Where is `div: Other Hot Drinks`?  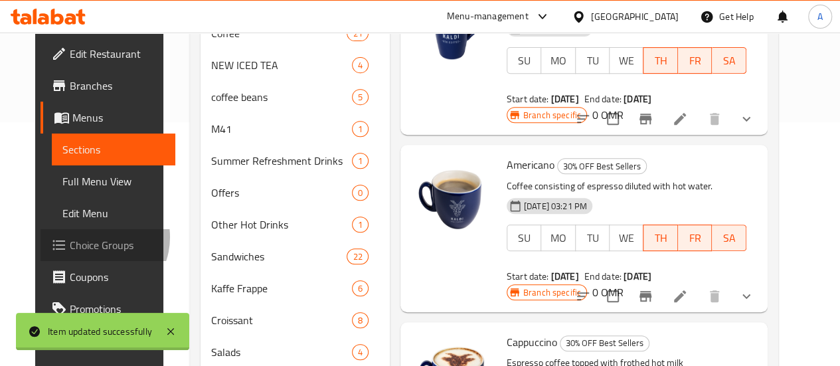 div: Other Hot Drinks is located at coordinates (281, 224).